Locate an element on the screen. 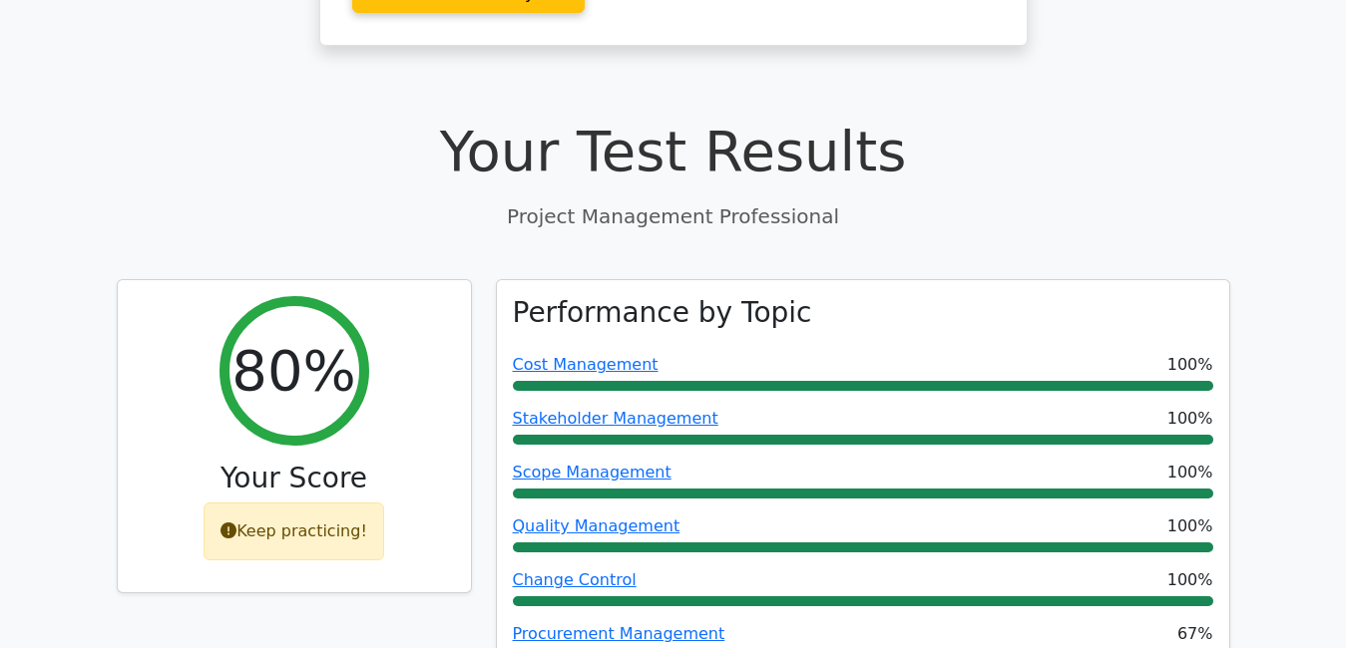  h1: Your Test Results is located at coordinates (673, 151).